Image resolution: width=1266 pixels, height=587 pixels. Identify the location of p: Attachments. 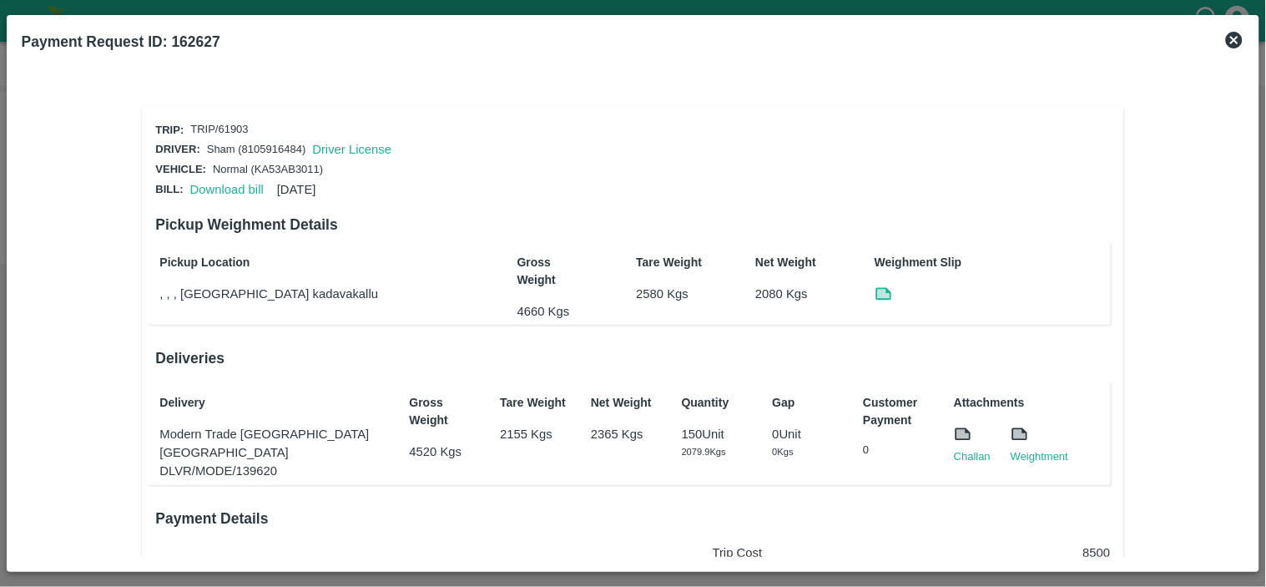
(1030, 402).